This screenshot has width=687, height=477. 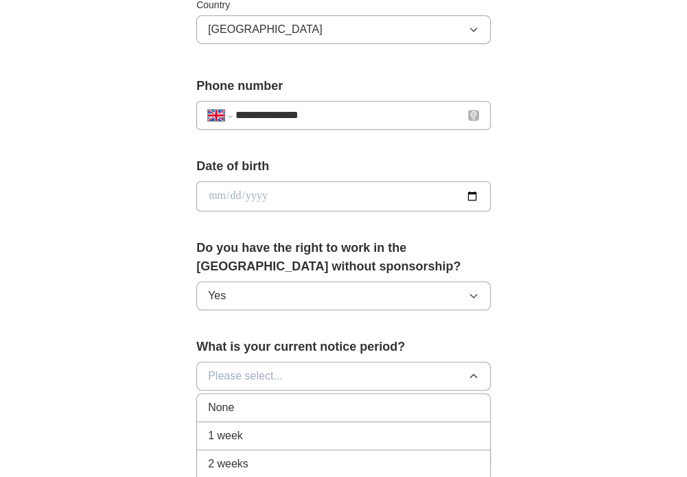 I want to click on span: Yes, so click(x=217, y=296).